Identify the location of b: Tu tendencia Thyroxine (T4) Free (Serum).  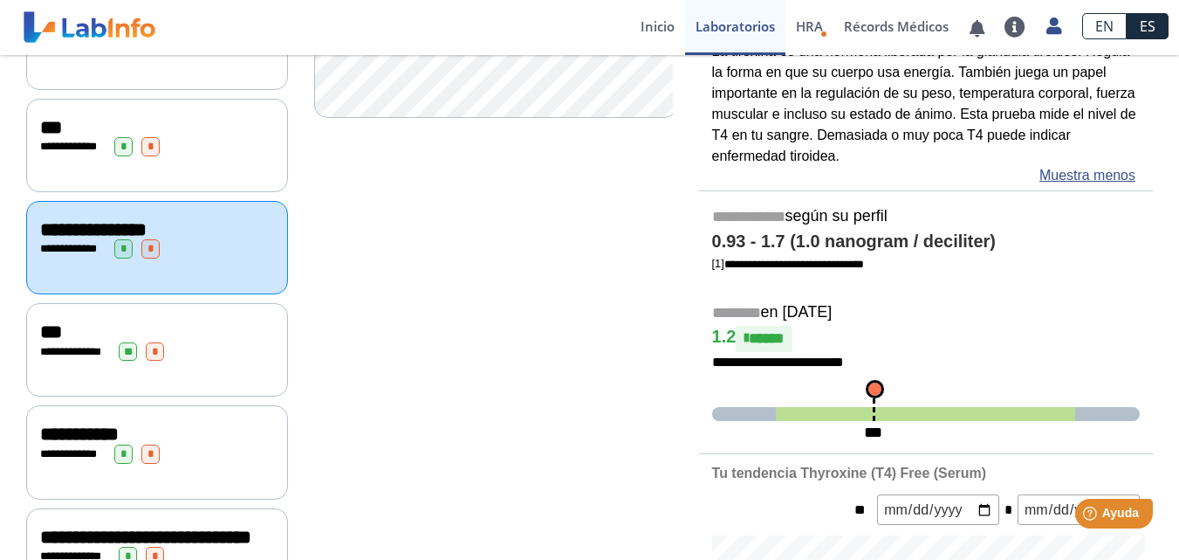
(849, 472).